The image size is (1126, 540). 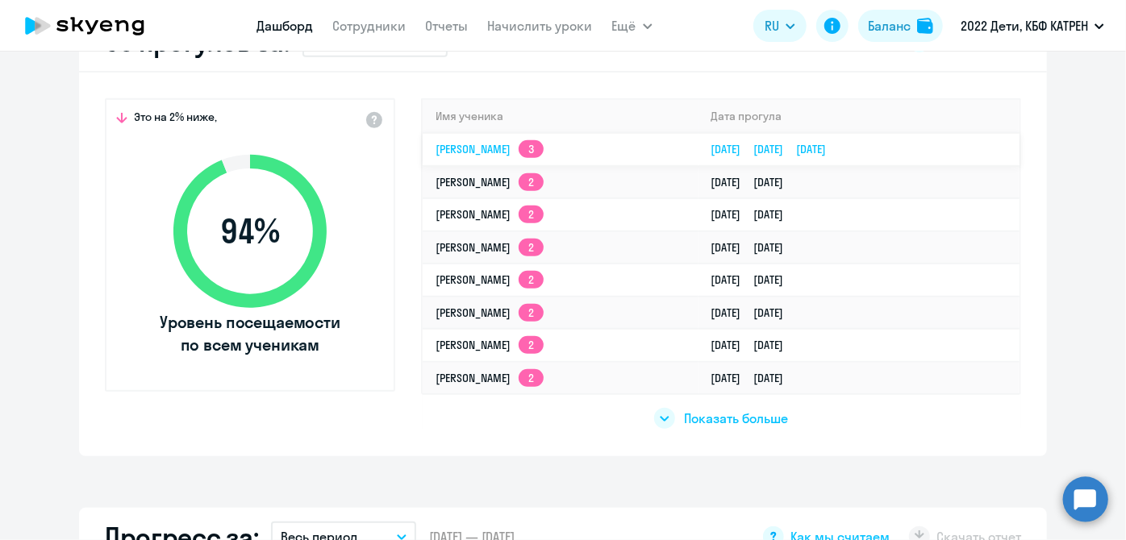 I want to click on app-skyeng-badge: 3, so click(x=531, y=149).